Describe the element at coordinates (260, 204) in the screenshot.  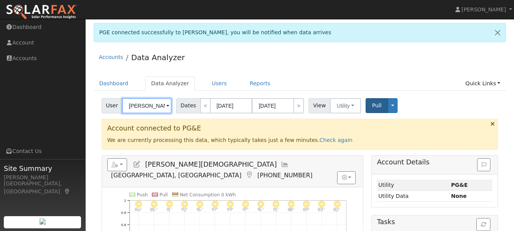
I see `i: 8/12 - Clear` at that location.